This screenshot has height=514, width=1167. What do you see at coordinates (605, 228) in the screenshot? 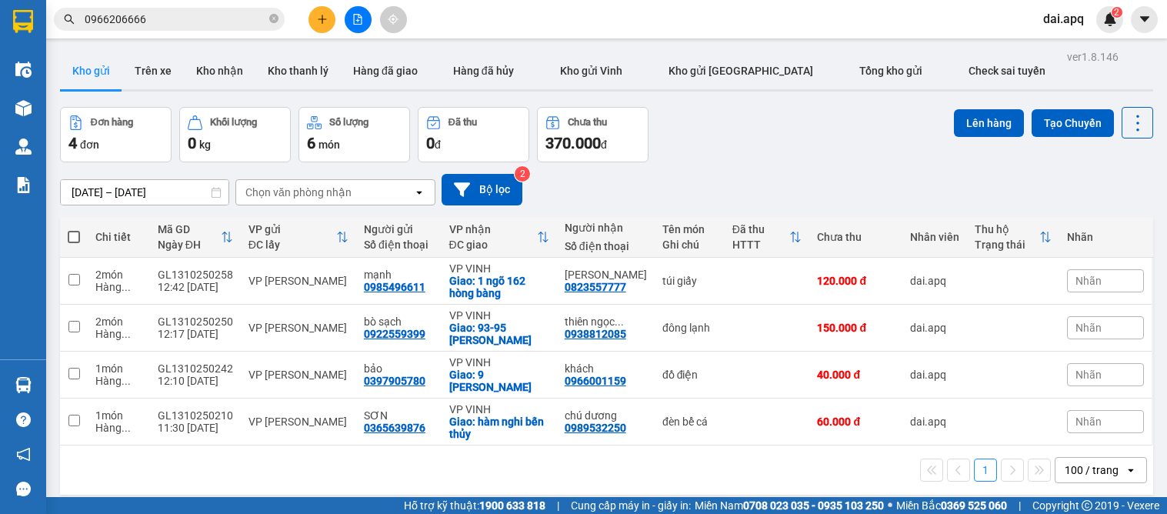
I see `div: Người nhận` at bounding box center [605, 228].